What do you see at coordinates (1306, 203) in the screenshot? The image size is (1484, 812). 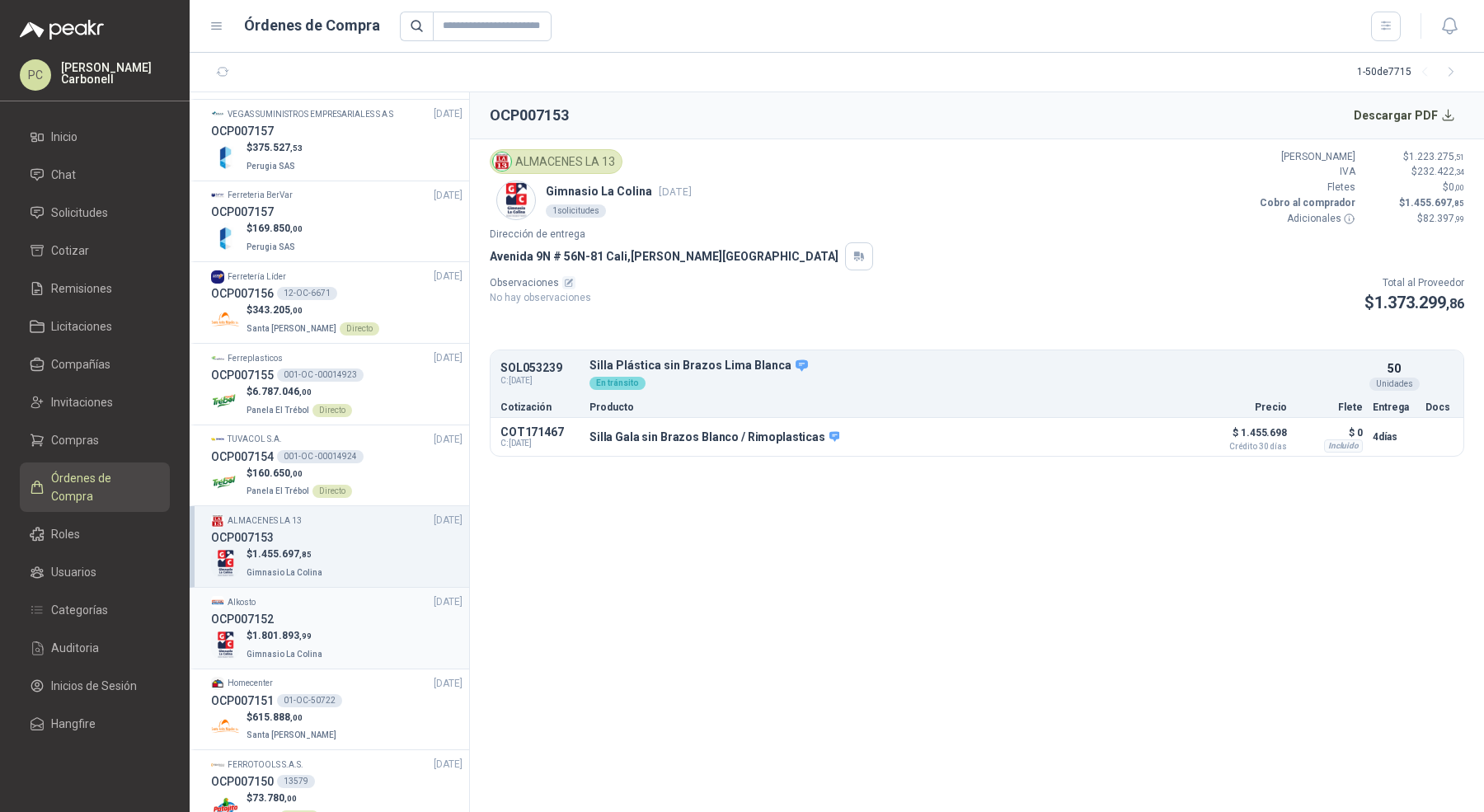 I see `p: Cobro al comprador` at bounding box center [1306, 203].